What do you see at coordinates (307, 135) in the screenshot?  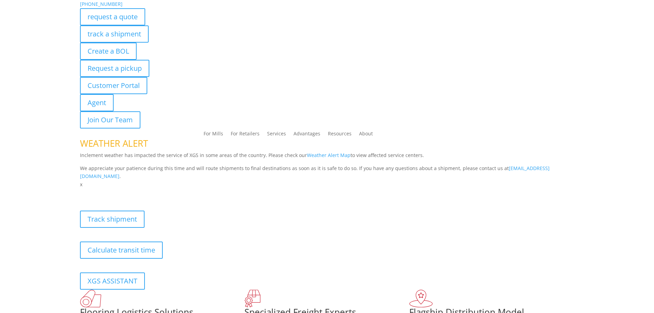 I see `a: Advantages` at bounding box center [307, 135].